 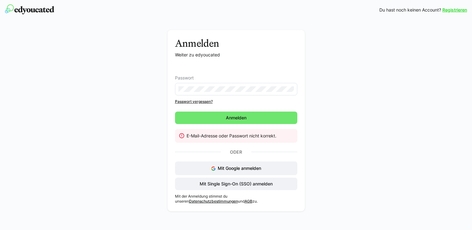 What do you see at coordinates (239, 168) in the screenshot?
I see `span: Mit Google anmelden` at bounding box center [239, 168].